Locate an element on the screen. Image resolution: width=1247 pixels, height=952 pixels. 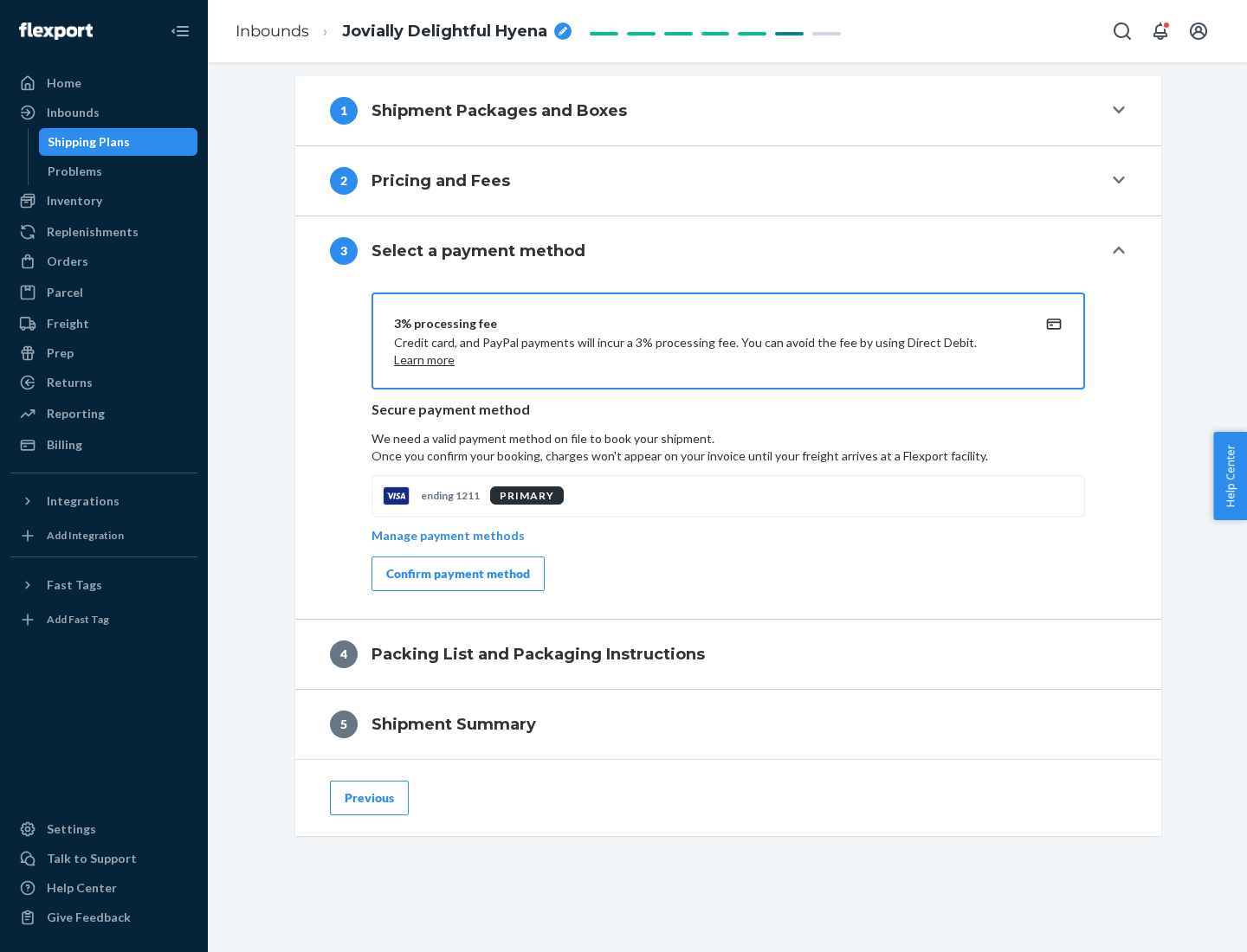
div: Give Feedback is located at coordinates (88, 918).